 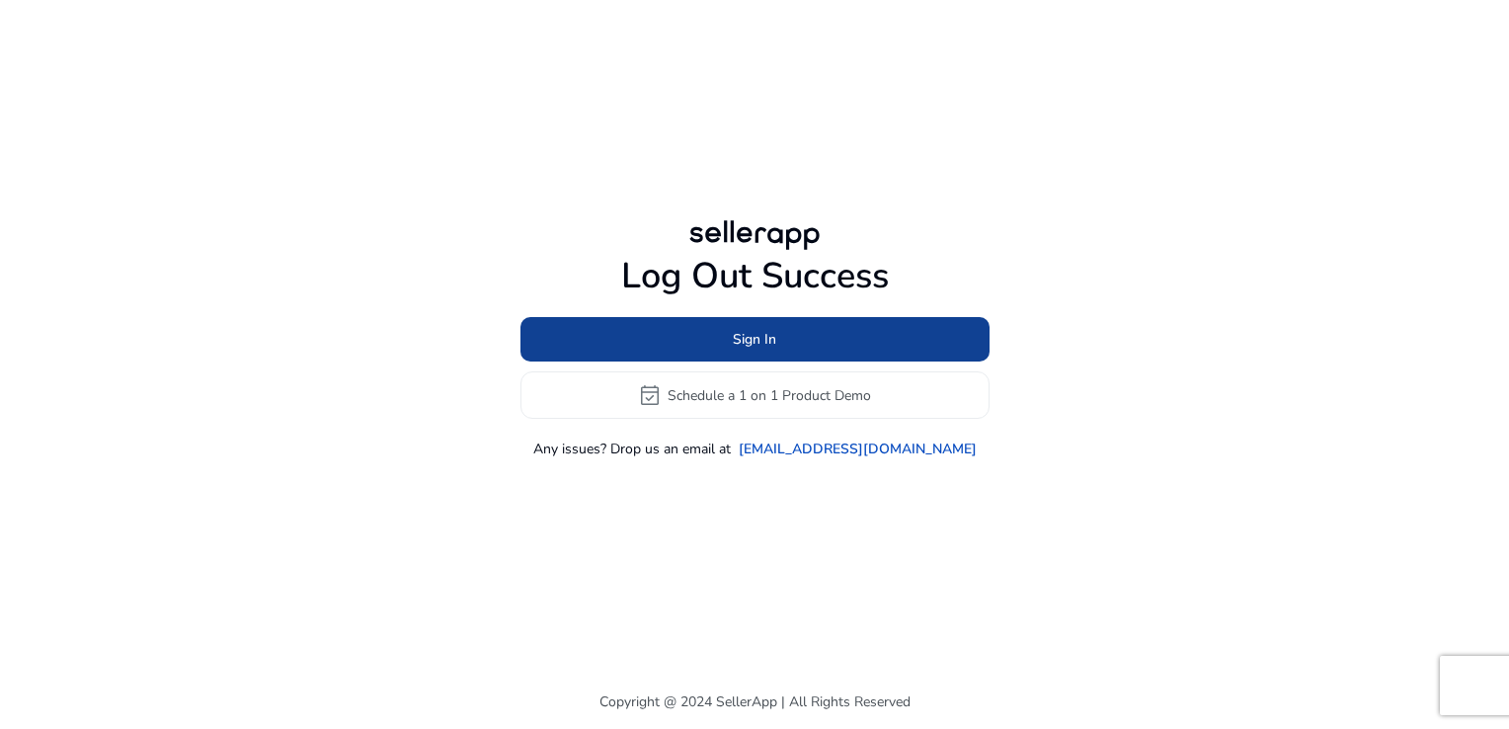 I want to click on p: Any issues? Drop us an email at, so click(x=632, y=448).